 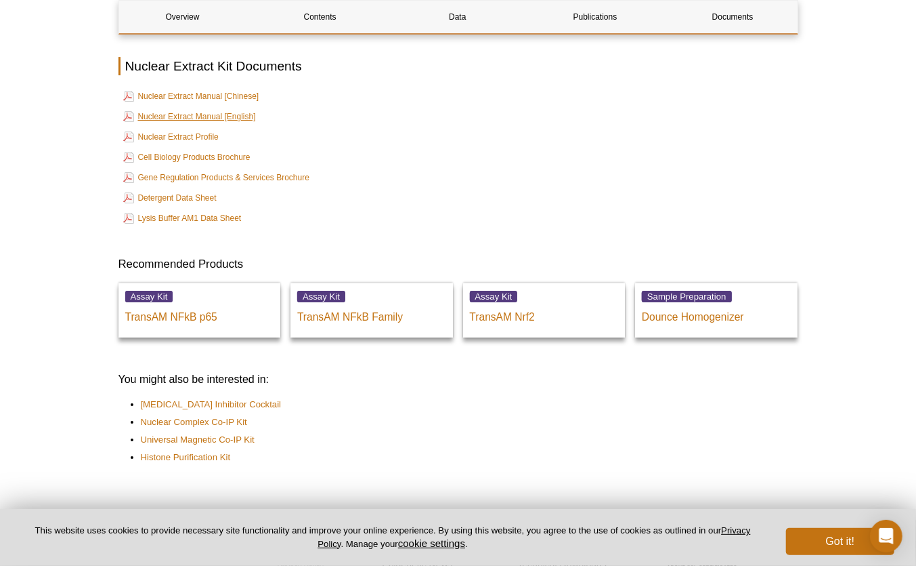 What do you see at coordinates (191, 96) in the screenshot?
I see `a: Nuclear Extract Manual [Chinese]` at bounding box center [191, 96].